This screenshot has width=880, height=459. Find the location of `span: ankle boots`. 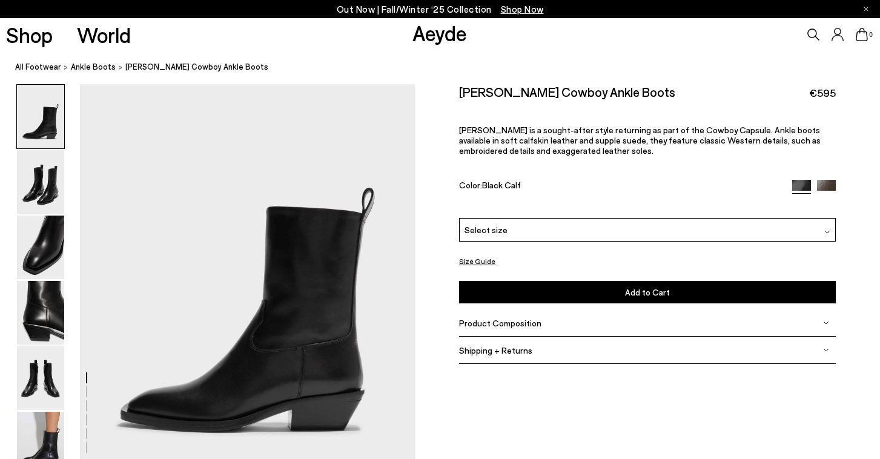

span: ankle boots is located at coordinates (93, 67).